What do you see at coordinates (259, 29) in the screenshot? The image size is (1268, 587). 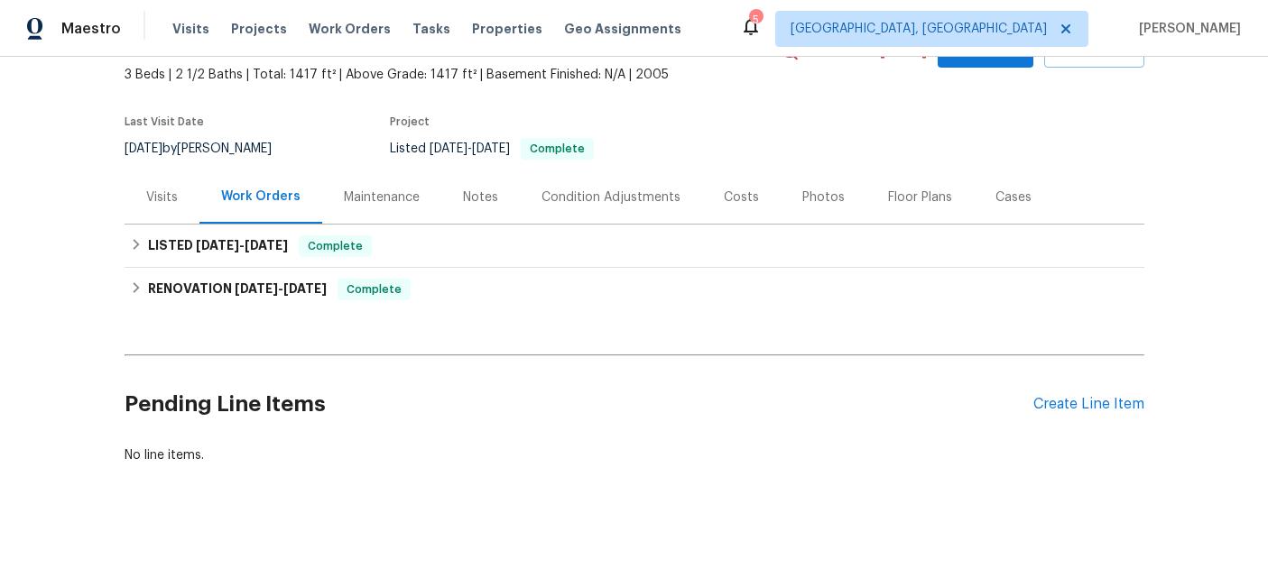 I see `span: Projects` at bounding box center [259, 29].